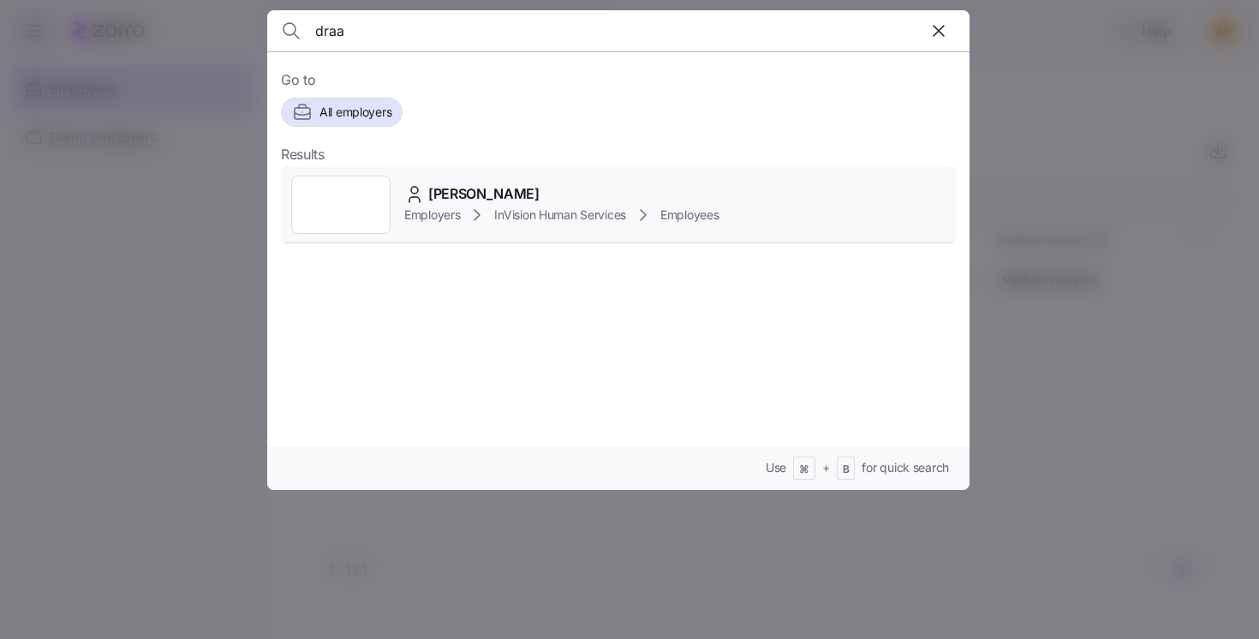 The height and width of the screenshot is (639, 1259). What do you see at coordinates (560, 215) in the screenshot?
I see `span: InVision Human Services` at bounding box center [560, 215].